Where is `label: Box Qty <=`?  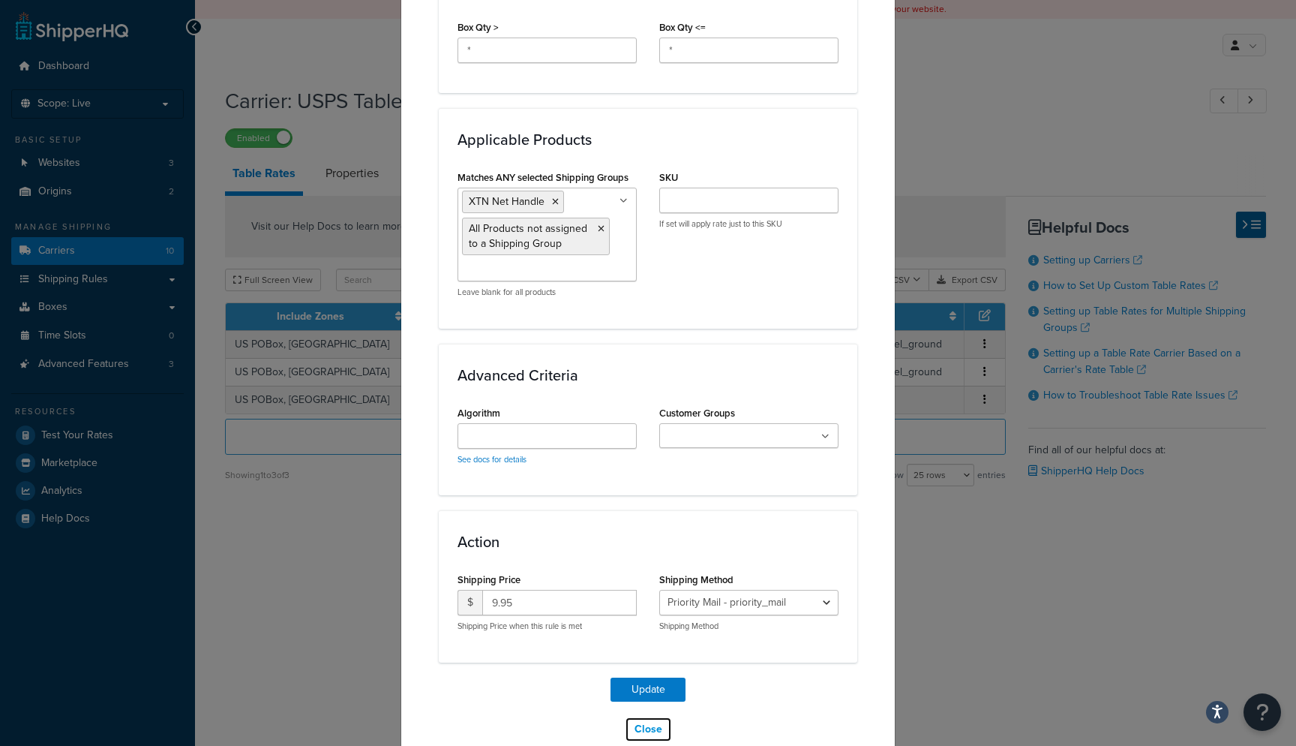
label: Box Qty <= is located at coordinates (683, 27).